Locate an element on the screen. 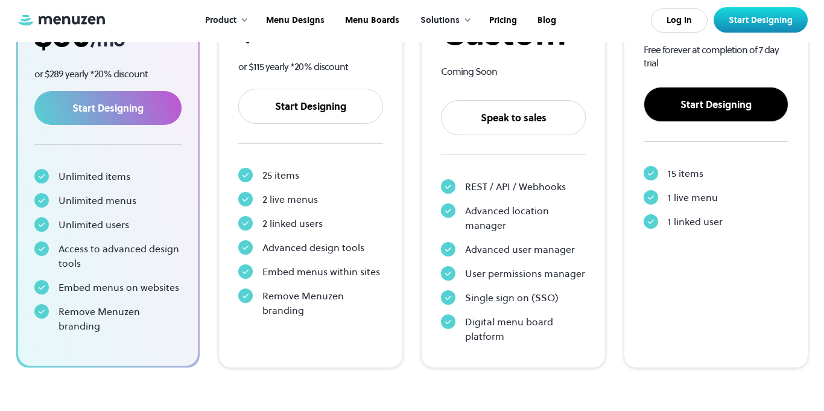  div: 1 live menu is located at coordinates (693, 197).